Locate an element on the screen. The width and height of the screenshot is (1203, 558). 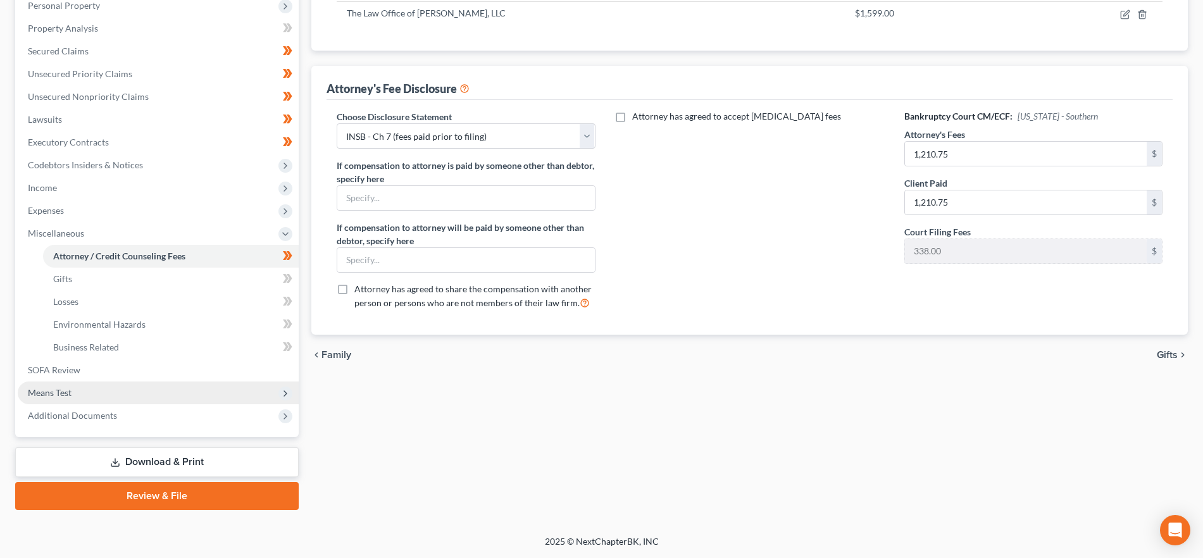
a: Review & File is located at coordinates (157, 496).